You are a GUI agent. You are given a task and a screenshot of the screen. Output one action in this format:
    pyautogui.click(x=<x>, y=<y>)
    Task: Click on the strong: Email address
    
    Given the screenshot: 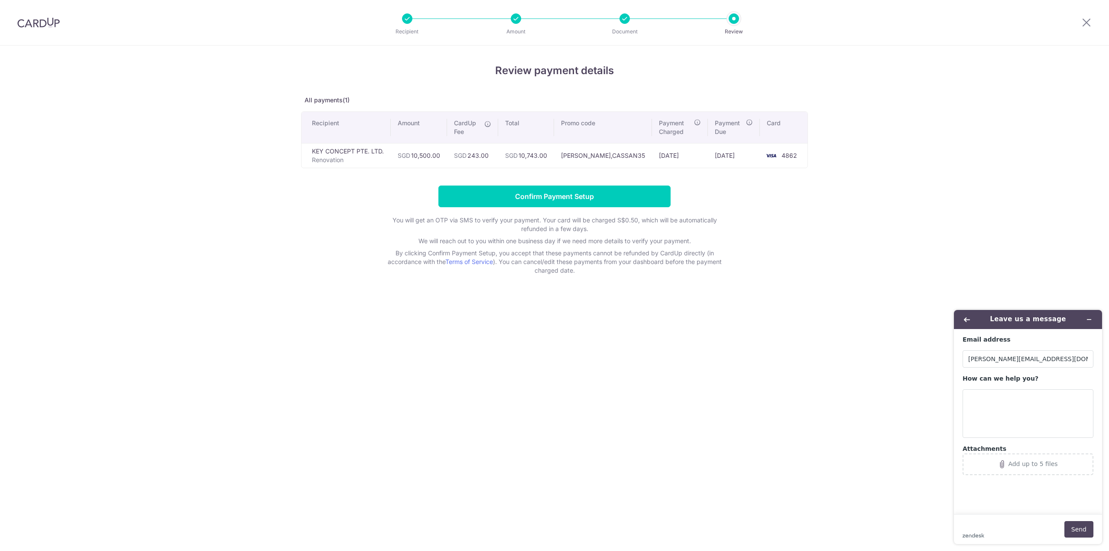 What is the action you would take?
    pyautogui.click(x=39, y=36)
    